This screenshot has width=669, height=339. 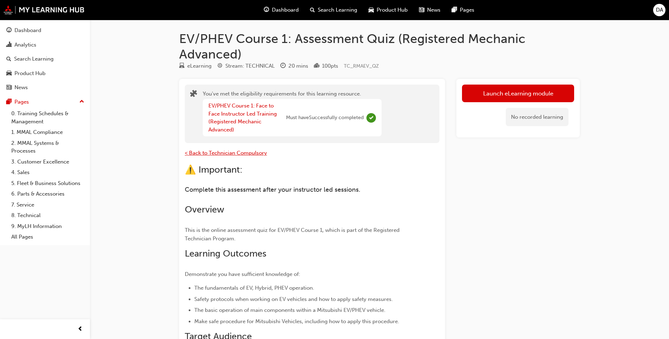 What do you see at coordinates (48, 132) in the screenshot?
I see `a: 1. MMAL Compliance` at bounding box center [48, 132].